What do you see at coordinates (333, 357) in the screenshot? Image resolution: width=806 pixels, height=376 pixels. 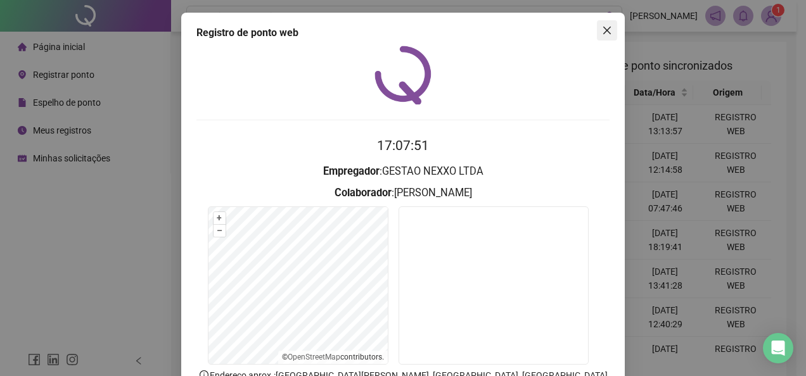 I see `li: © contributors.` at bounding box center [333, 357].